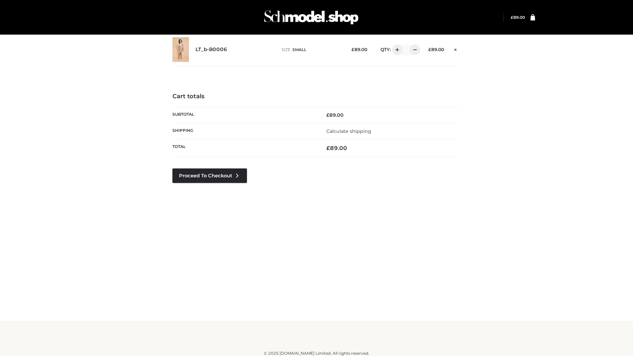 The width and height of the screenshot is (633, 356). I want to click on a: Schmodel Admin 964, so click(311, 17).